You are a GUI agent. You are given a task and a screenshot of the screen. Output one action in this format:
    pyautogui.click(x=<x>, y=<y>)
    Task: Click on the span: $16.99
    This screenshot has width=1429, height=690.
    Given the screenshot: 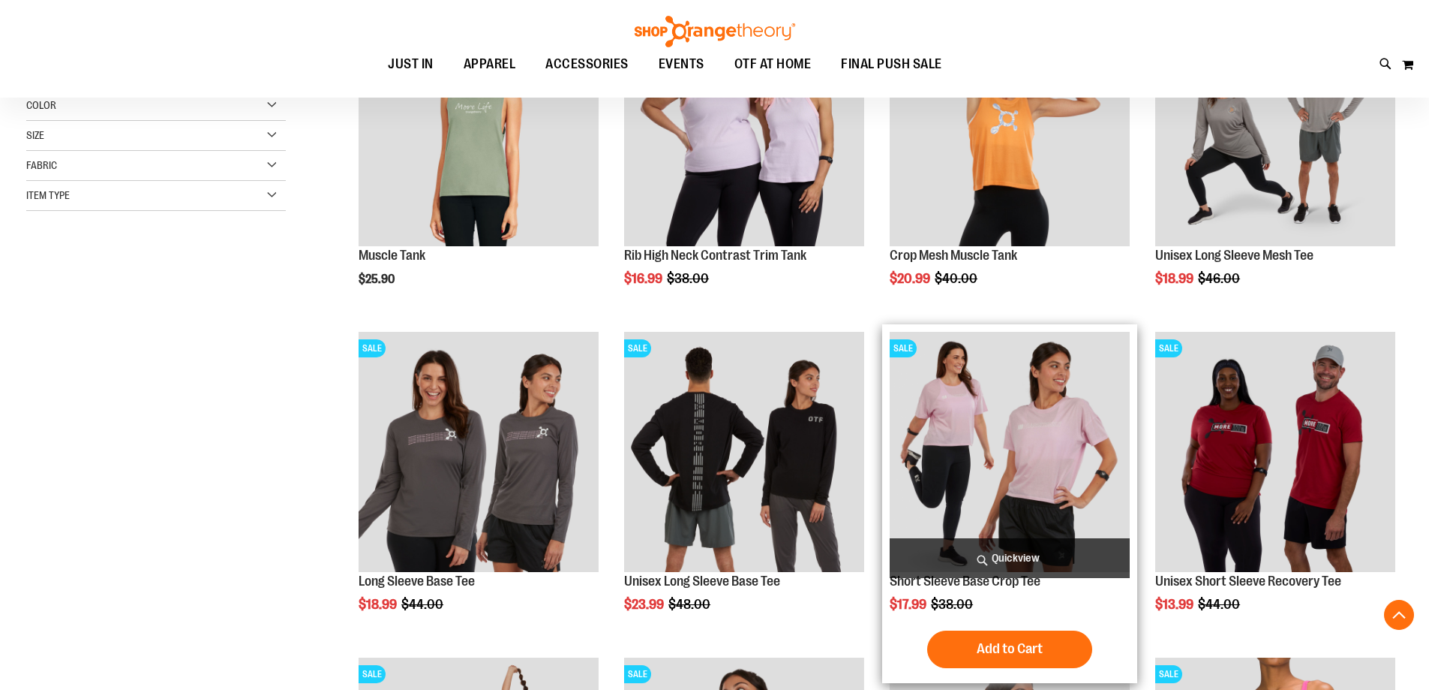 What is the action you would take?
    pyautogui.click(x=645, y=278)
    